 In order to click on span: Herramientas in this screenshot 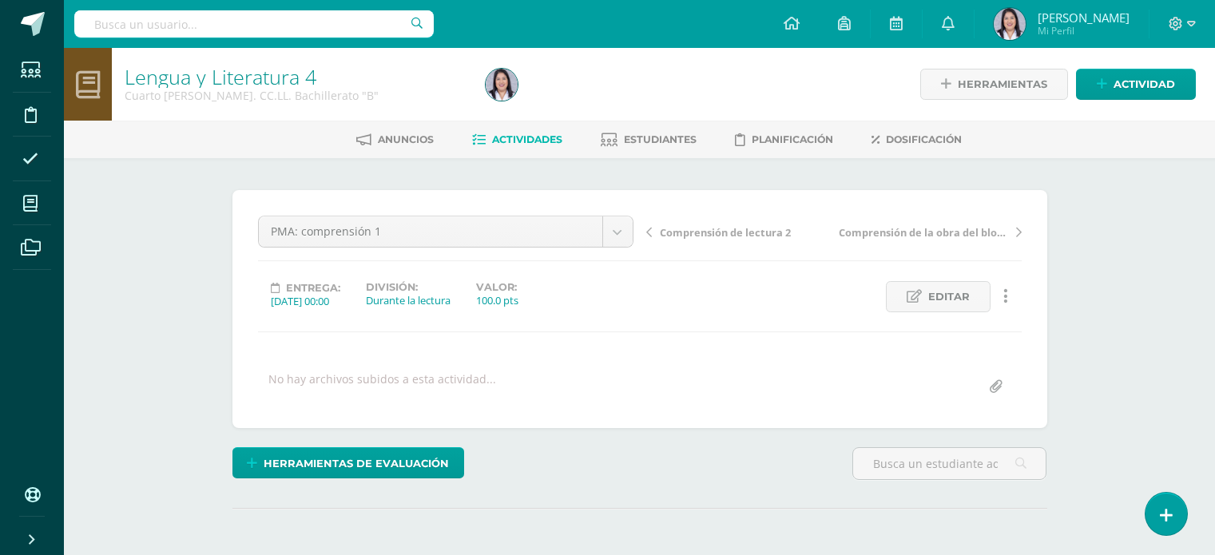, I will do `click(1003, 84)`.